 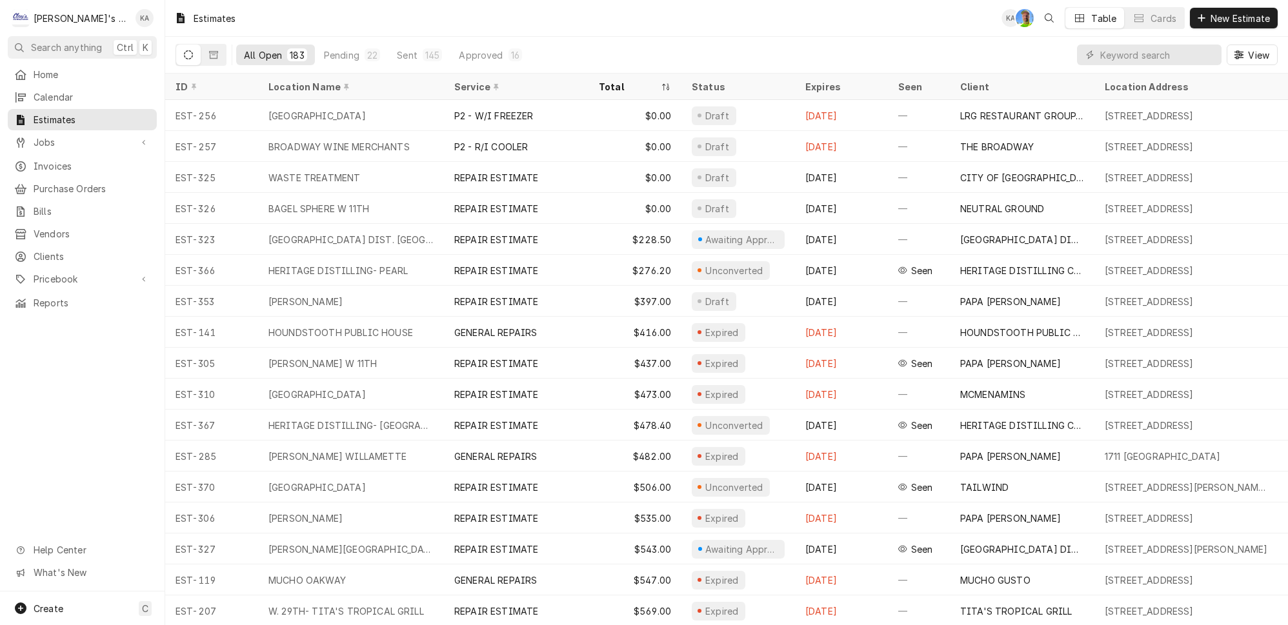 I want to click on span: Home, so click(x=92, y=74).